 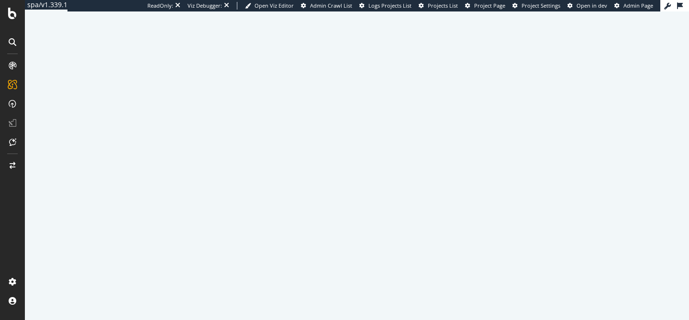 What do you see at coordinates (443, 5) in the screenshot?
I see `span: Projects List` at bounding box center [443, 5].